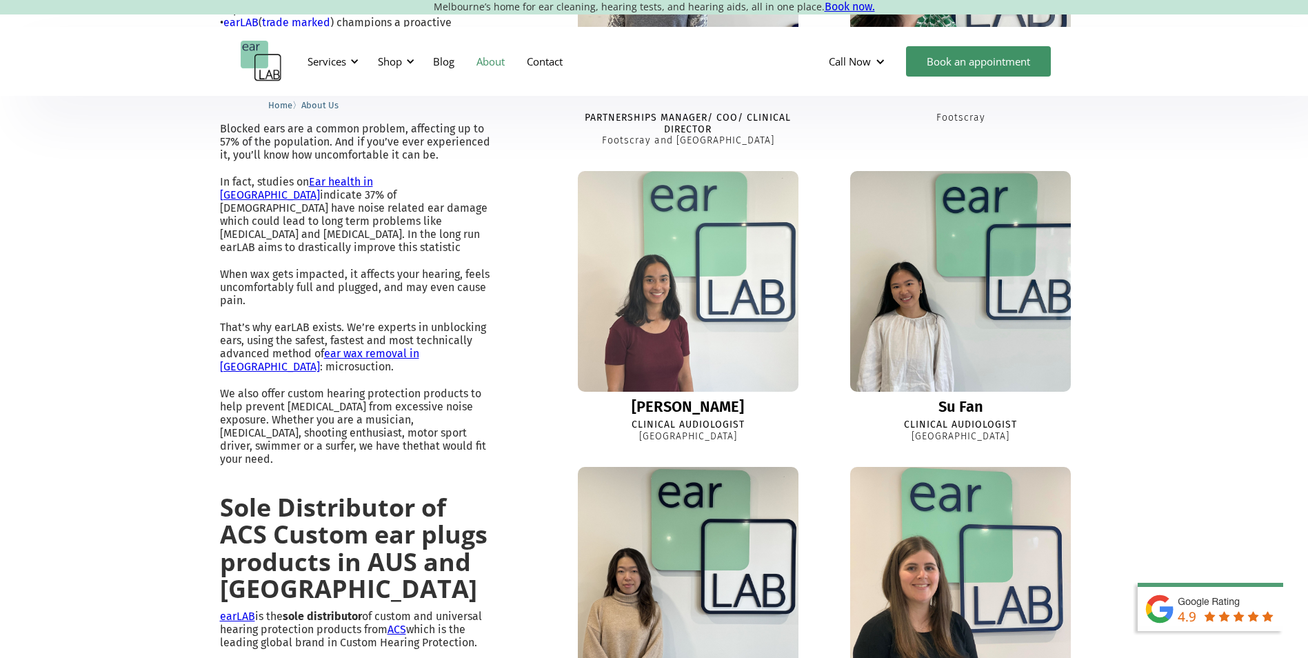 This screenshot has width=1308, height=658. Describe the element at coordinates (280, 105) in the screenshot. I see `span: Home` at that location.